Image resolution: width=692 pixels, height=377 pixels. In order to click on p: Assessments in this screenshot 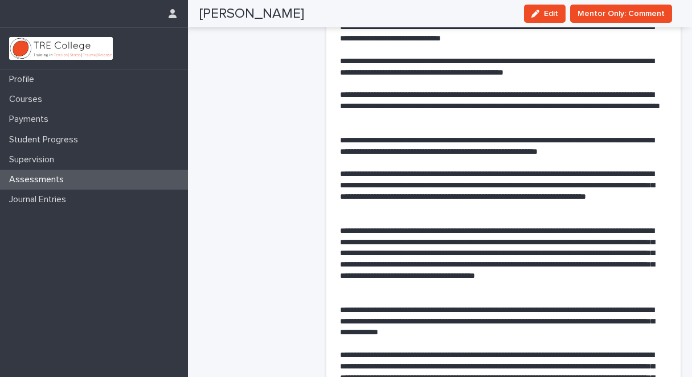, I will do `click(39, 179)`.